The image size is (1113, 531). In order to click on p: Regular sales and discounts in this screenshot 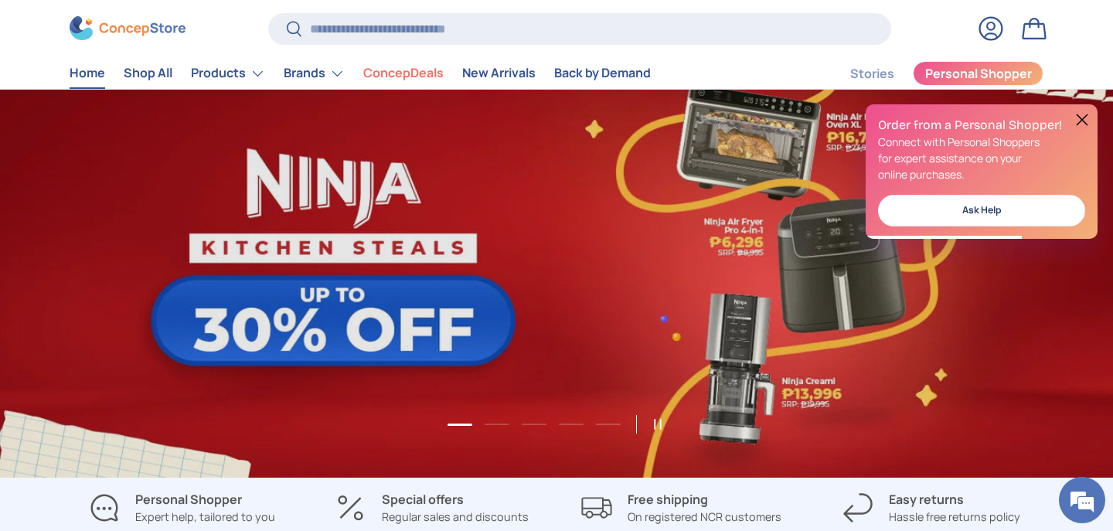, I will do `click(455, 517)`.